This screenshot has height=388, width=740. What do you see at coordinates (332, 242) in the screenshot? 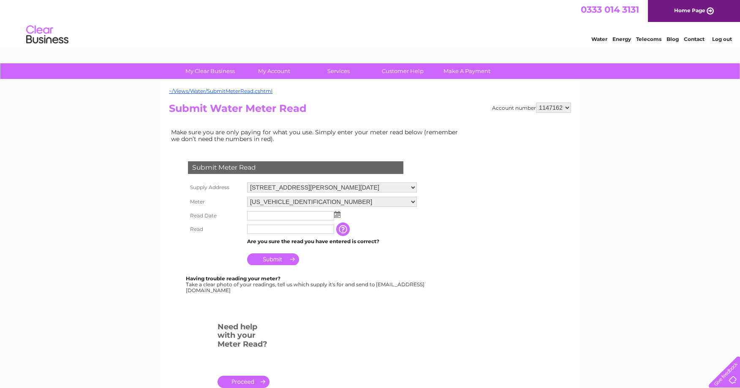
I see `td: Are you sure the read you have entered is correct?` at bounding box center [332, 242].